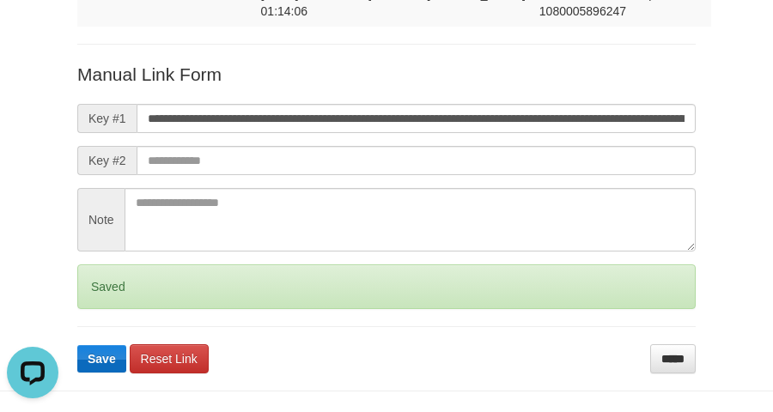 This screenshot has width=773, height=412. I want to click on span: Copy 1080005896247 to clipboard, so click(582, 11).